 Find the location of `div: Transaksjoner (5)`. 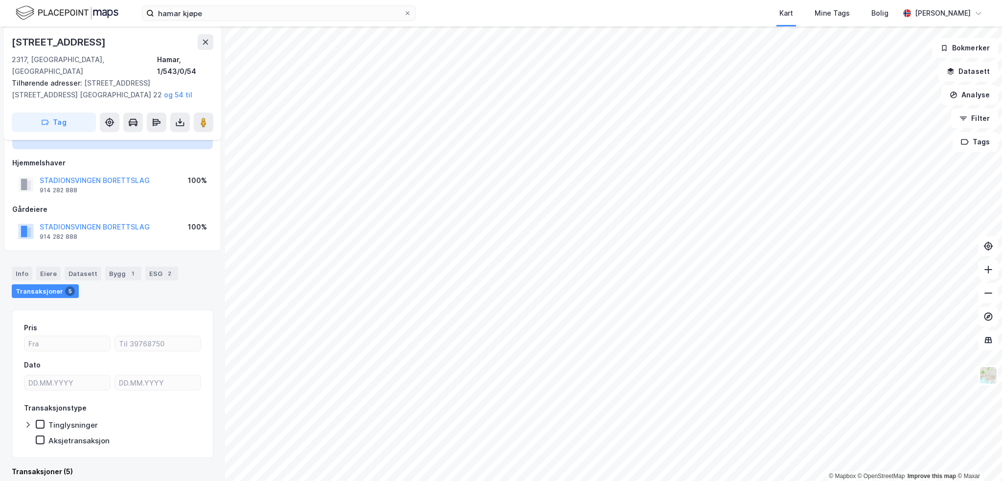

div: Transaksjoner (5) is located at coordinates (113, 472).